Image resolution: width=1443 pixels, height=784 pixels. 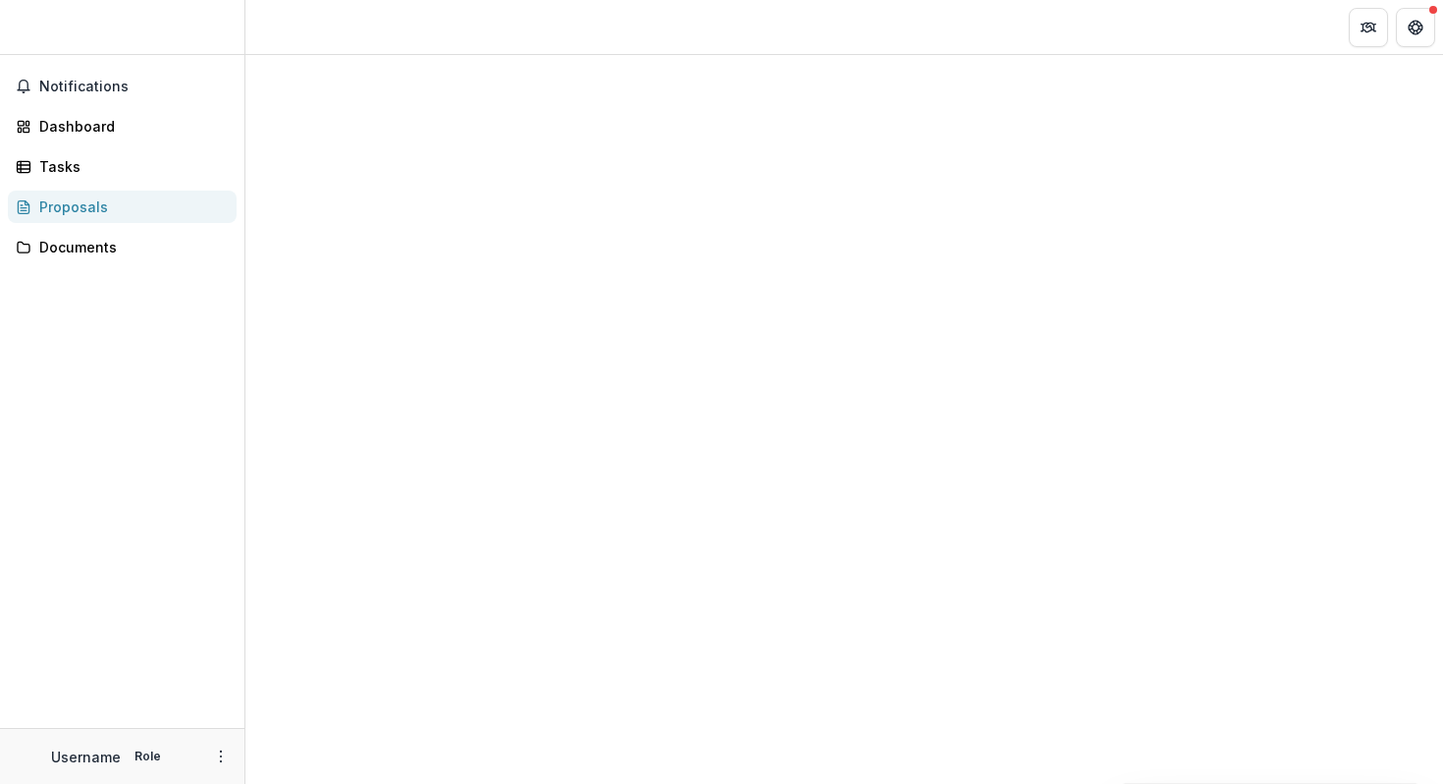 I want to click on p: Username, so click(x=85, y=756).